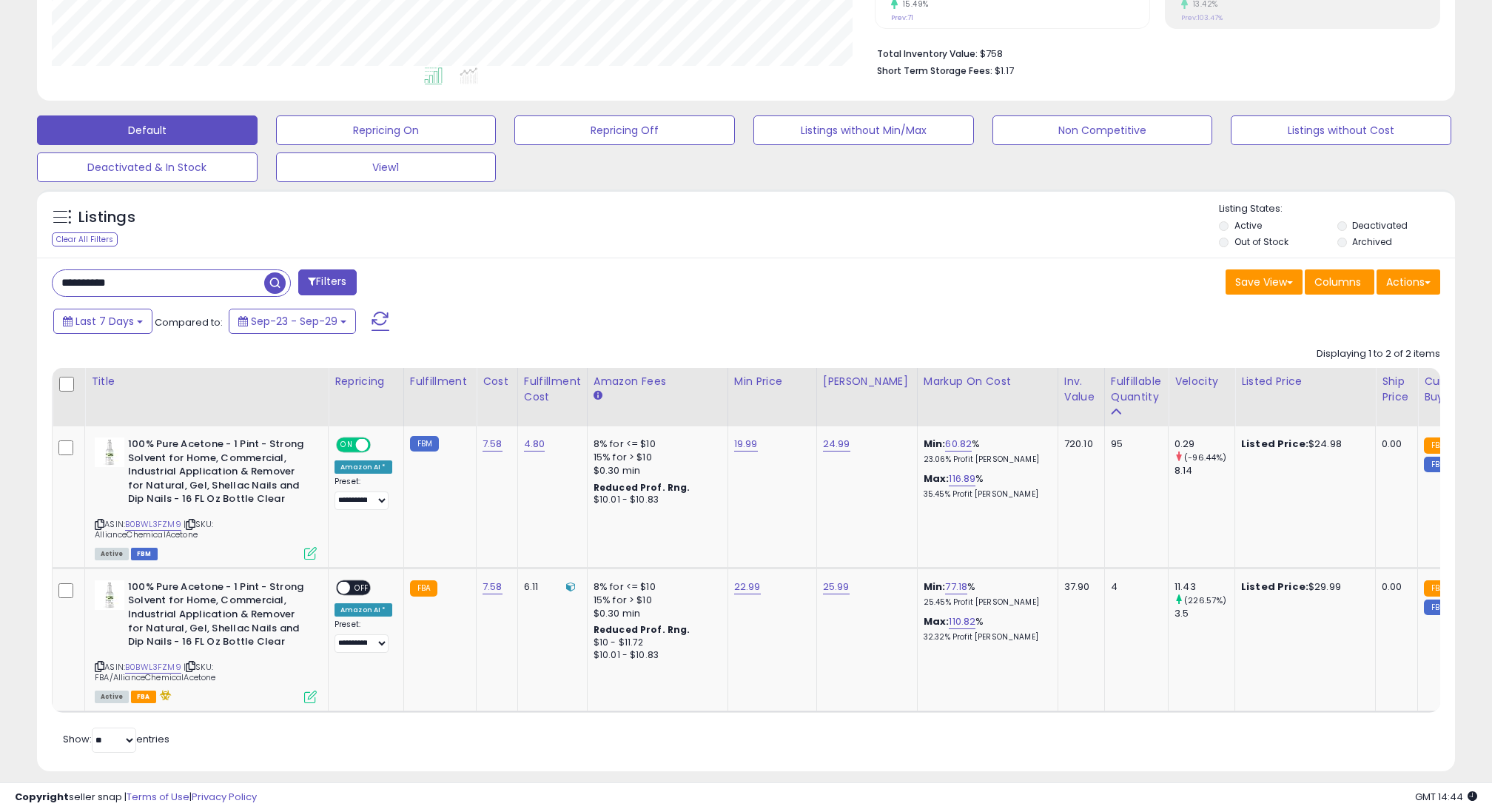  What do you see at coordinates (189, 321) in the screenshot?
I see `span: Compared to:` at bounding box center [189, 321].